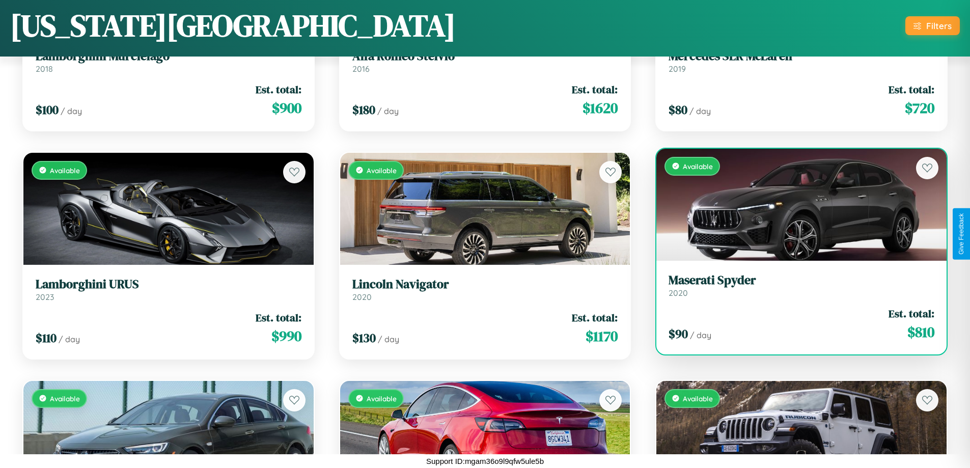 The height and width of the screenshot is (468, 970). What do you see at coordinates (45, 297) in the screenshot?
I see `span: 2023` at bounding box center [45, 297].